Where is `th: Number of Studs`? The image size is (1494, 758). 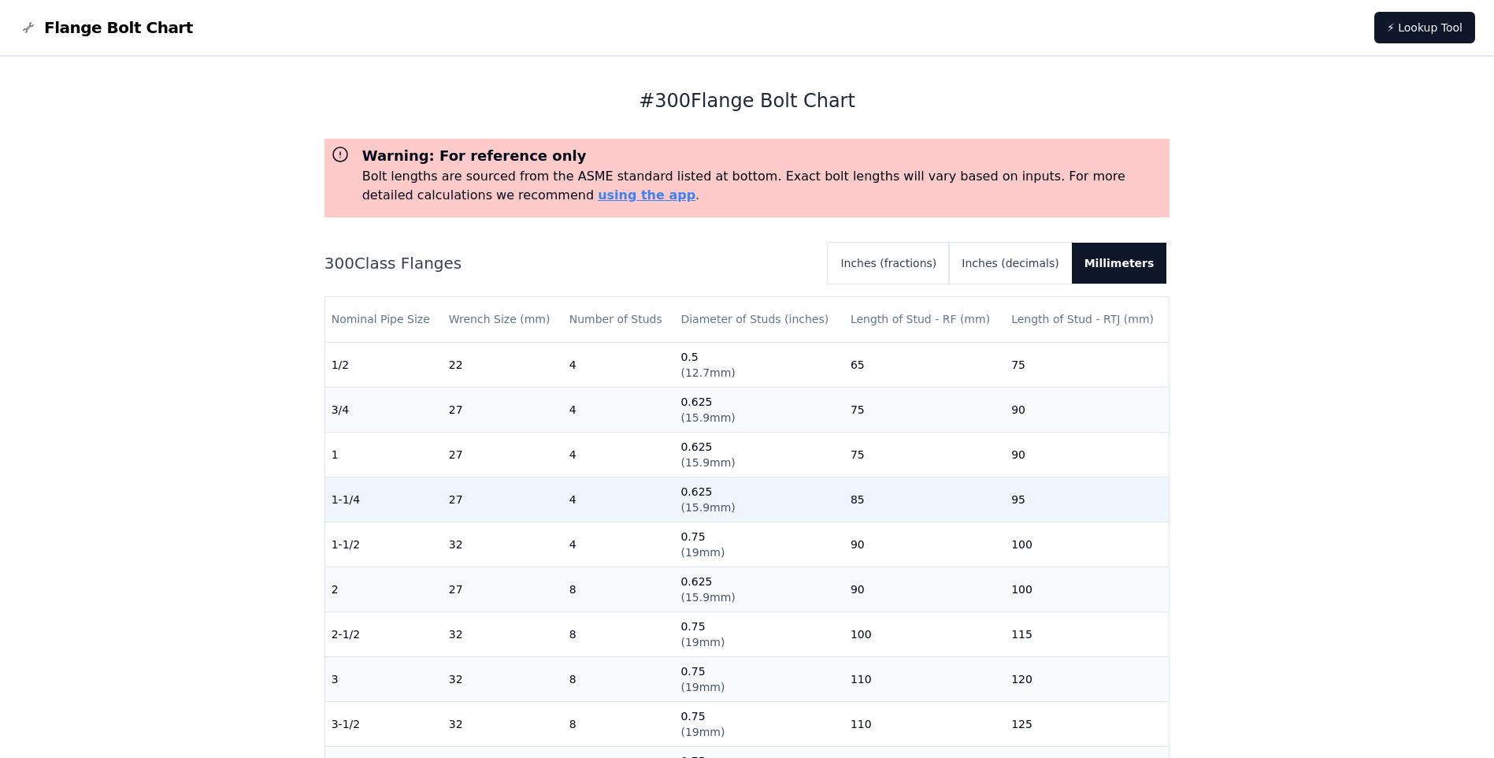
th: Number of Studs is located at coordinates (619, 319).